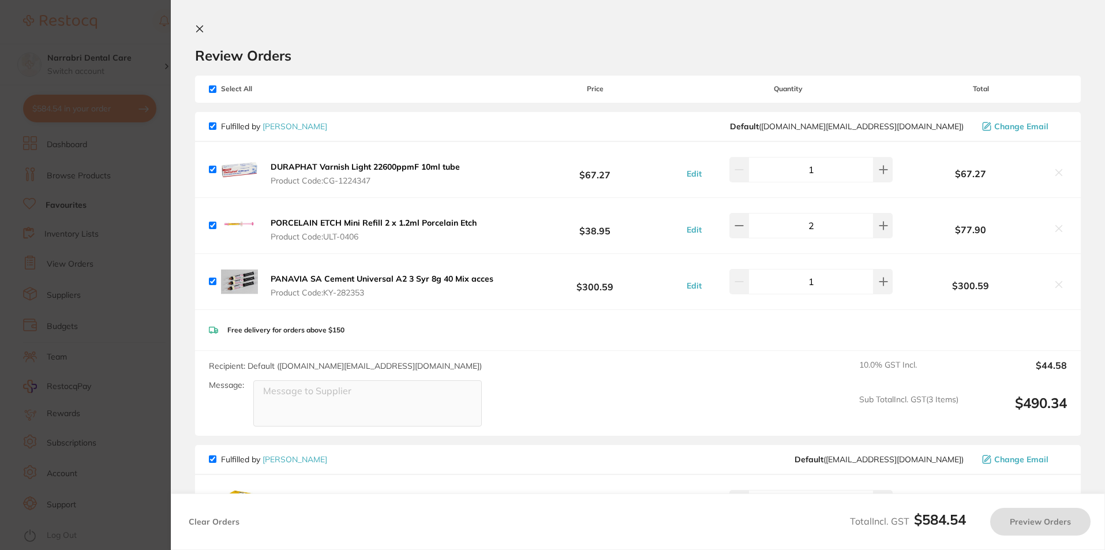  What do you see at coordinates (373, 230) in the screenshot?
I see `button: PORCELAIN ETCH Mini Refill 2 x 1.2ml Porcelain Etch Product Code:ULT-0406` at bounding box center [373, 230].